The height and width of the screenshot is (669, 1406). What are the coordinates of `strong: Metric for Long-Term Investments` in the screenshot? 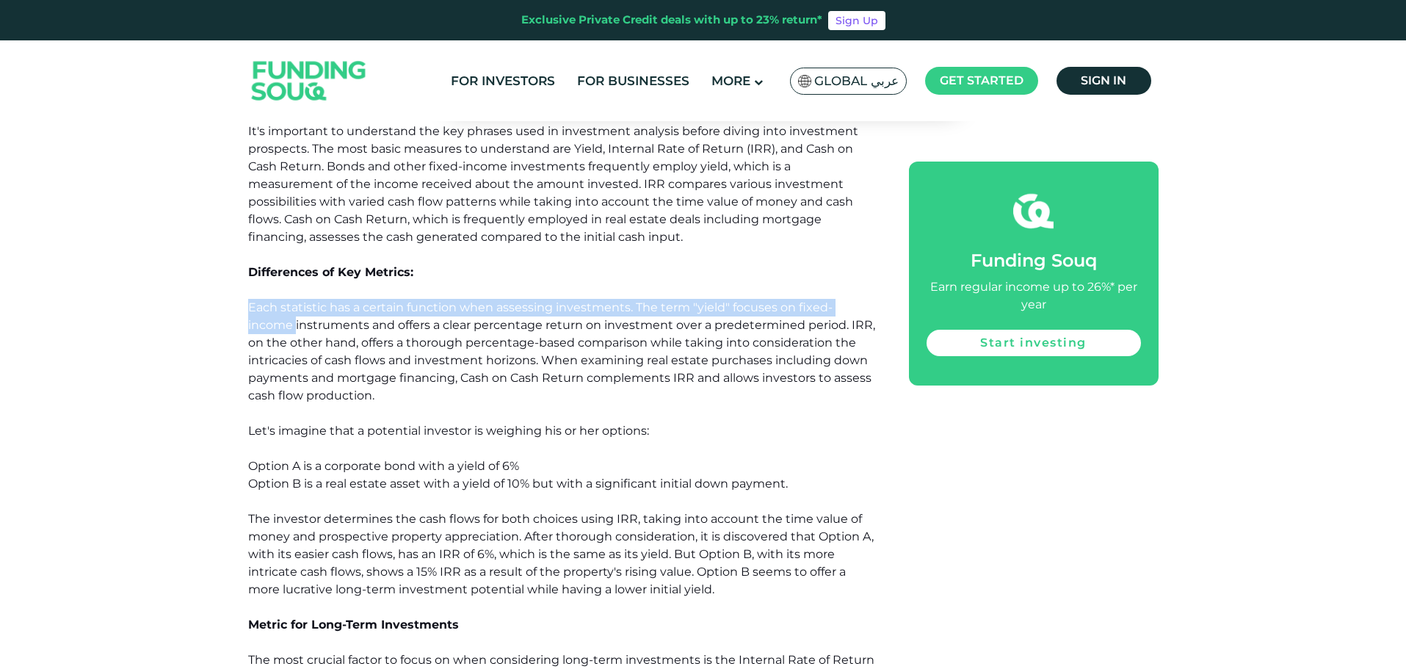 It's located at (353, 624).